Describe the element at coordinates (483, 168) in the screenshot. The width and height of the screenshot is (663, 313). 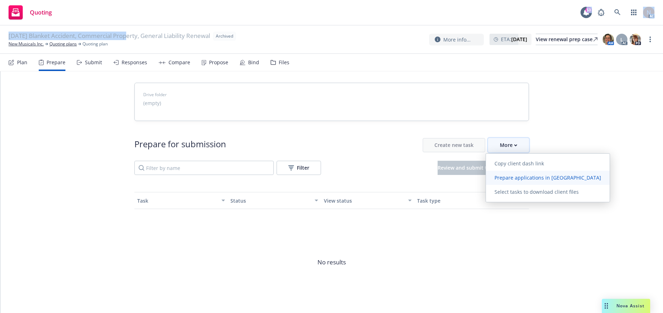
I see `button: Review and submit tasks to the client` at that location.